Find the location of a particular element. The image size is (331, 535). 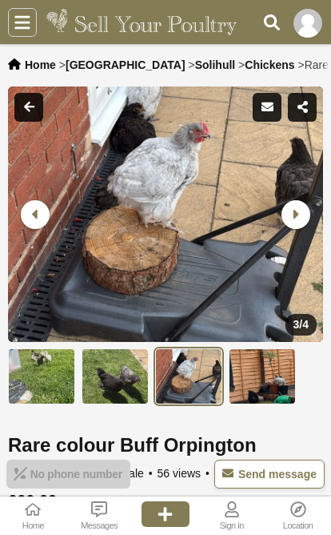

a: Send message is located at coordinates (270, 474).